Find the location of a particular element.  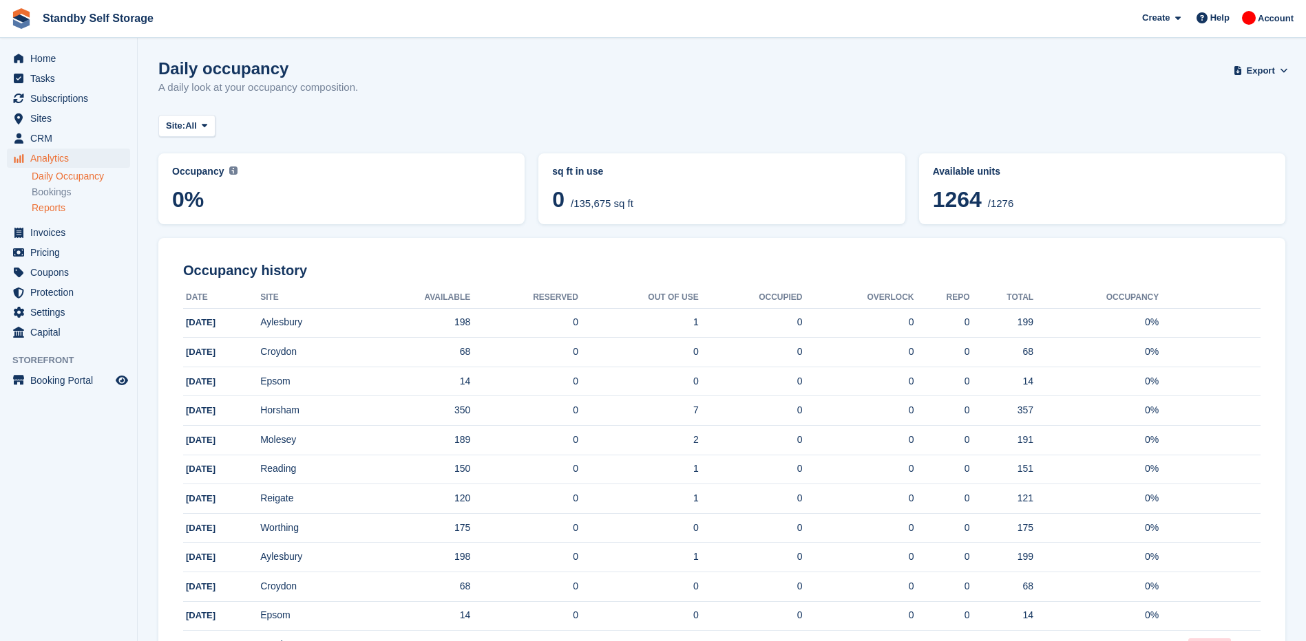

td: 198 is located at coordinates (415, 323).